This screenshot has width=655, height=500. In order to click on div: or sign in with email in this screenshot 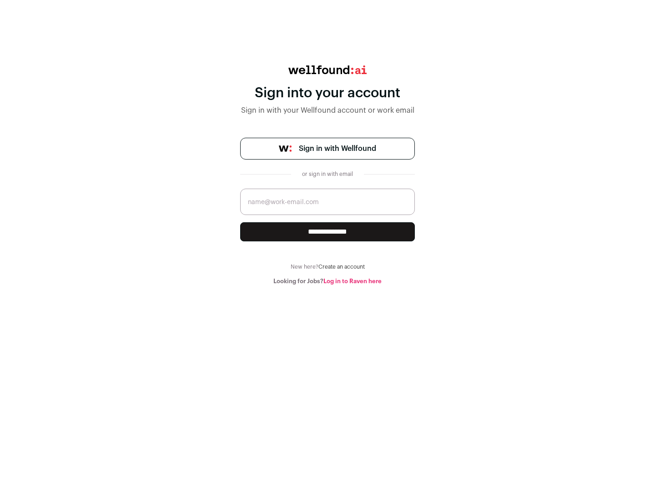, I will do `click(328, 174)`.